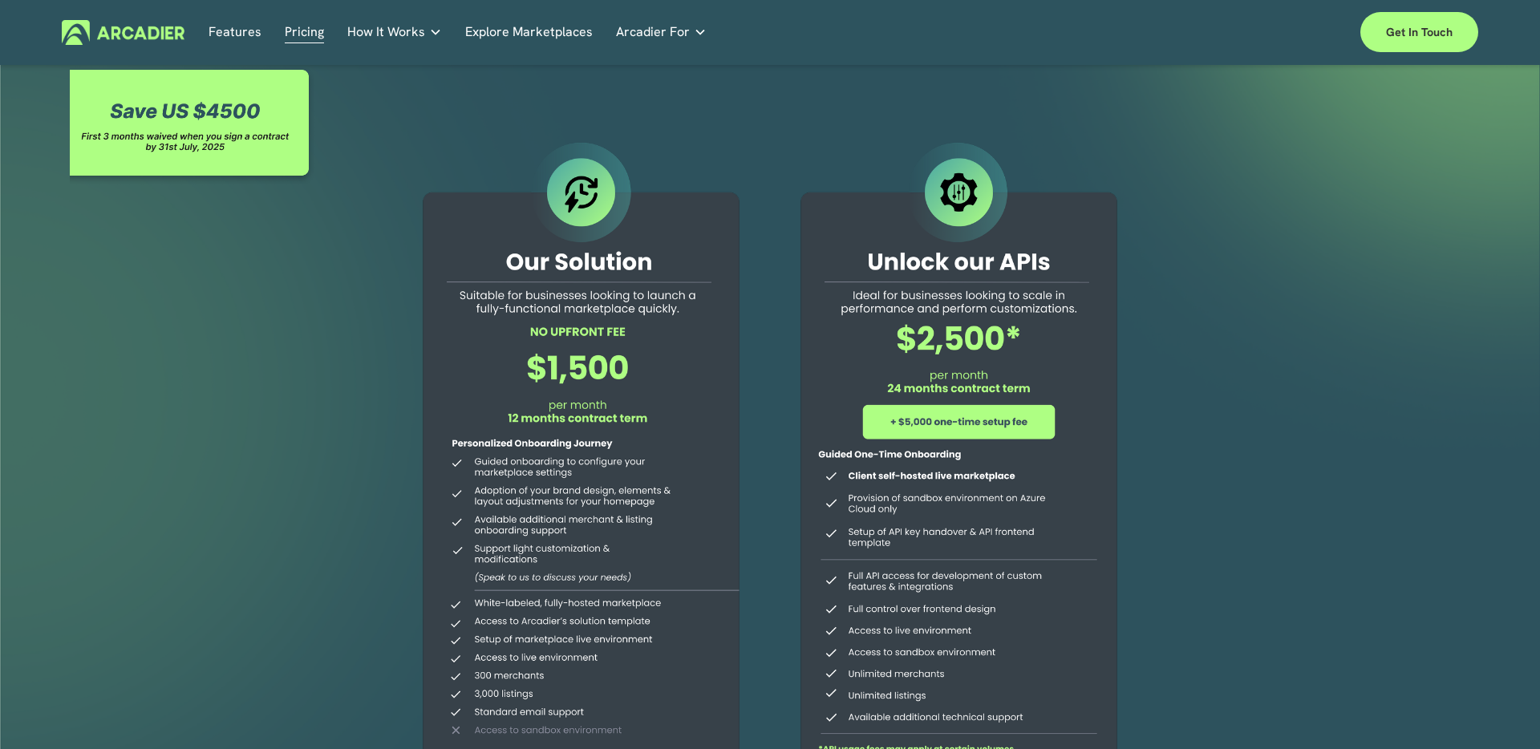  I want to click on a: Pricing, so click(304, 32).